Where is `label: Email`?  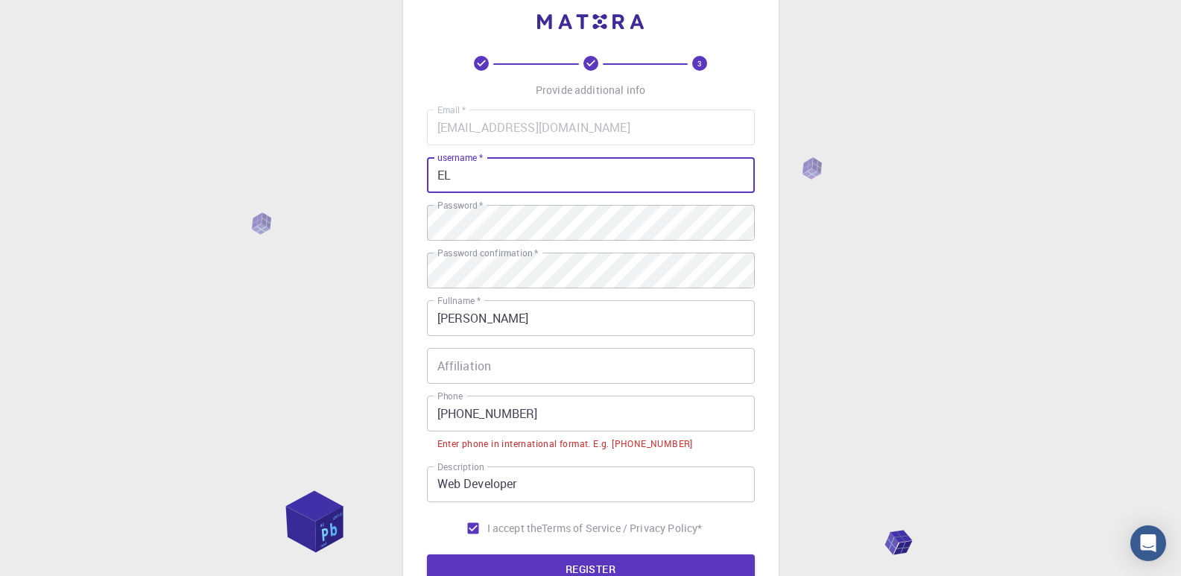
label: Email is located at coordinates (451, 110).